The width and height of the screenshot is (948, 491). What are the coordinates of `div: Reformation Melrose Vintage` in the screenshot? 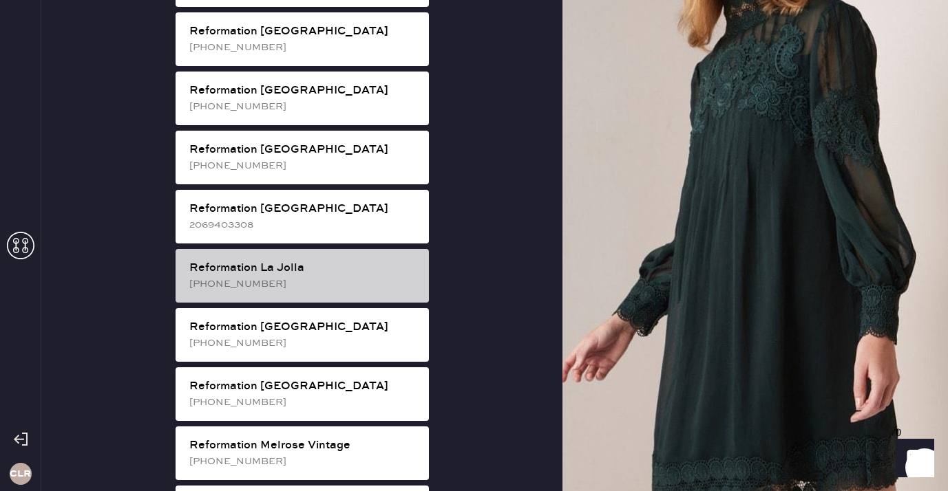 It's located at (303, 446).